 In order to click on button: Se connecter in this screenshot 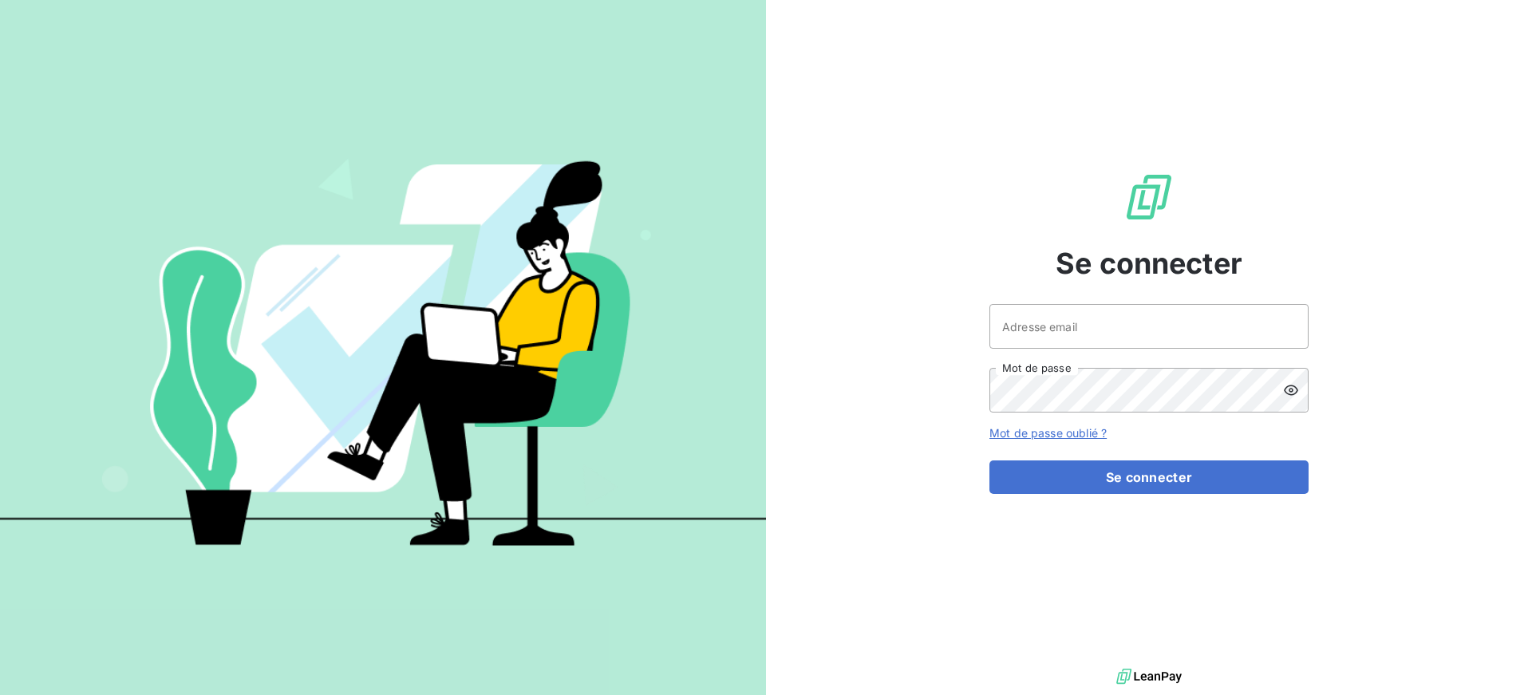, I will do `click(1149, 477)`.